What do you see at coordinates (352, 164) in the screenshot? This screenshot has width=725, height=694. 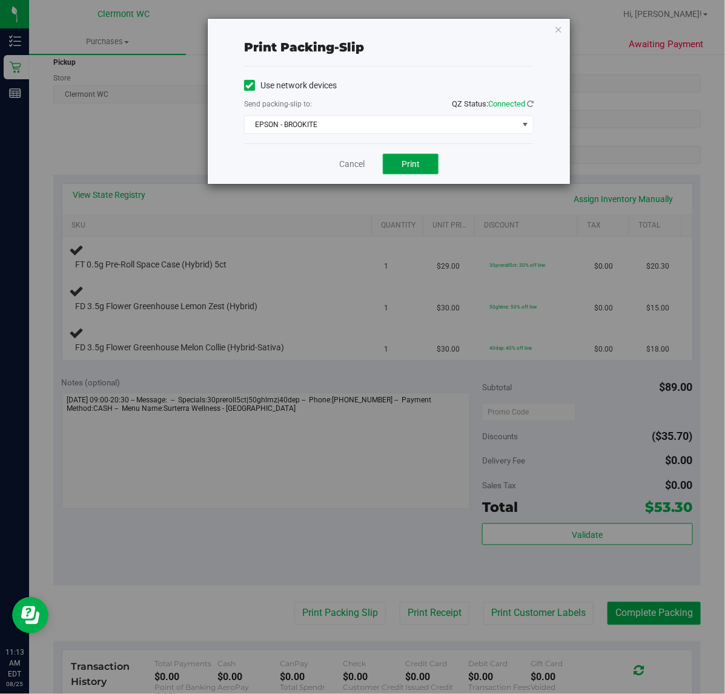 I see `a: Cancel` at bounding box center [352, 164].